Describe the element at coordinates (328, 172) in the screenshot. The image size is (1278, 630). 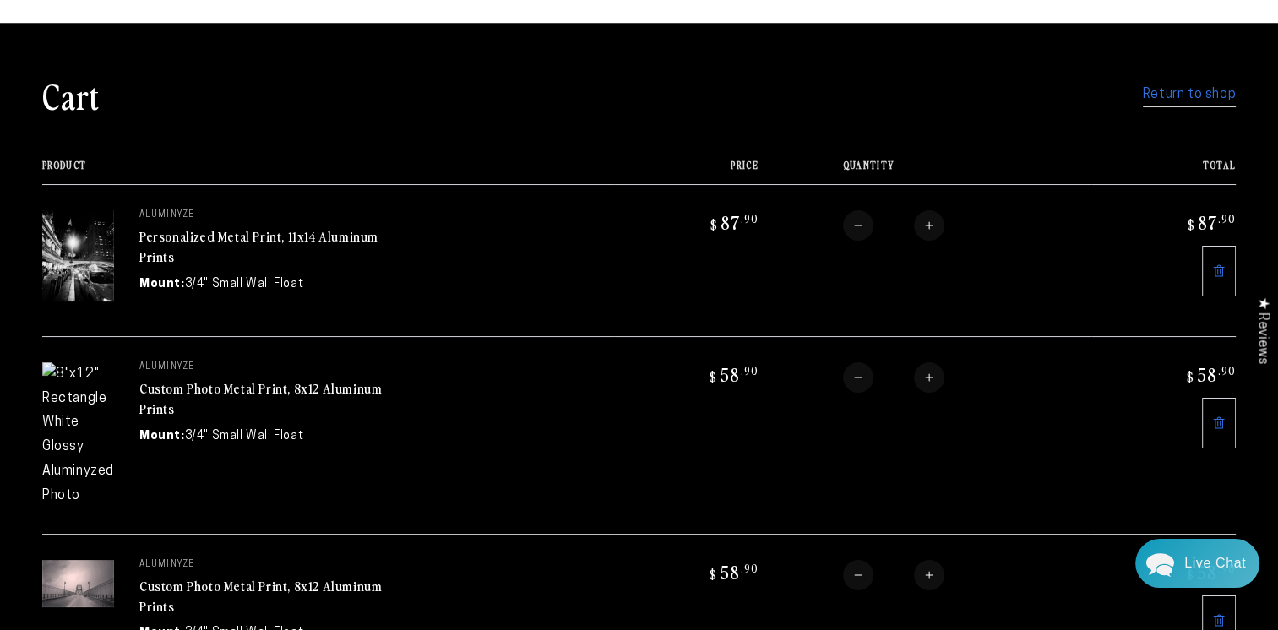
I see `th: Product` at that location.